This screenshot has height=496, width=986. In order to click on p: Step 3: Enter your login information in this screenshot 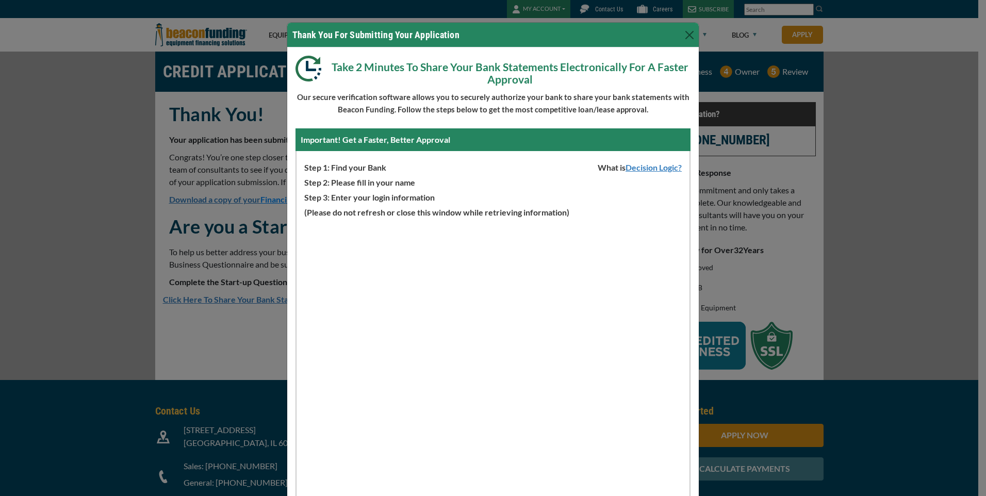, I will do `click(493, 196)`.